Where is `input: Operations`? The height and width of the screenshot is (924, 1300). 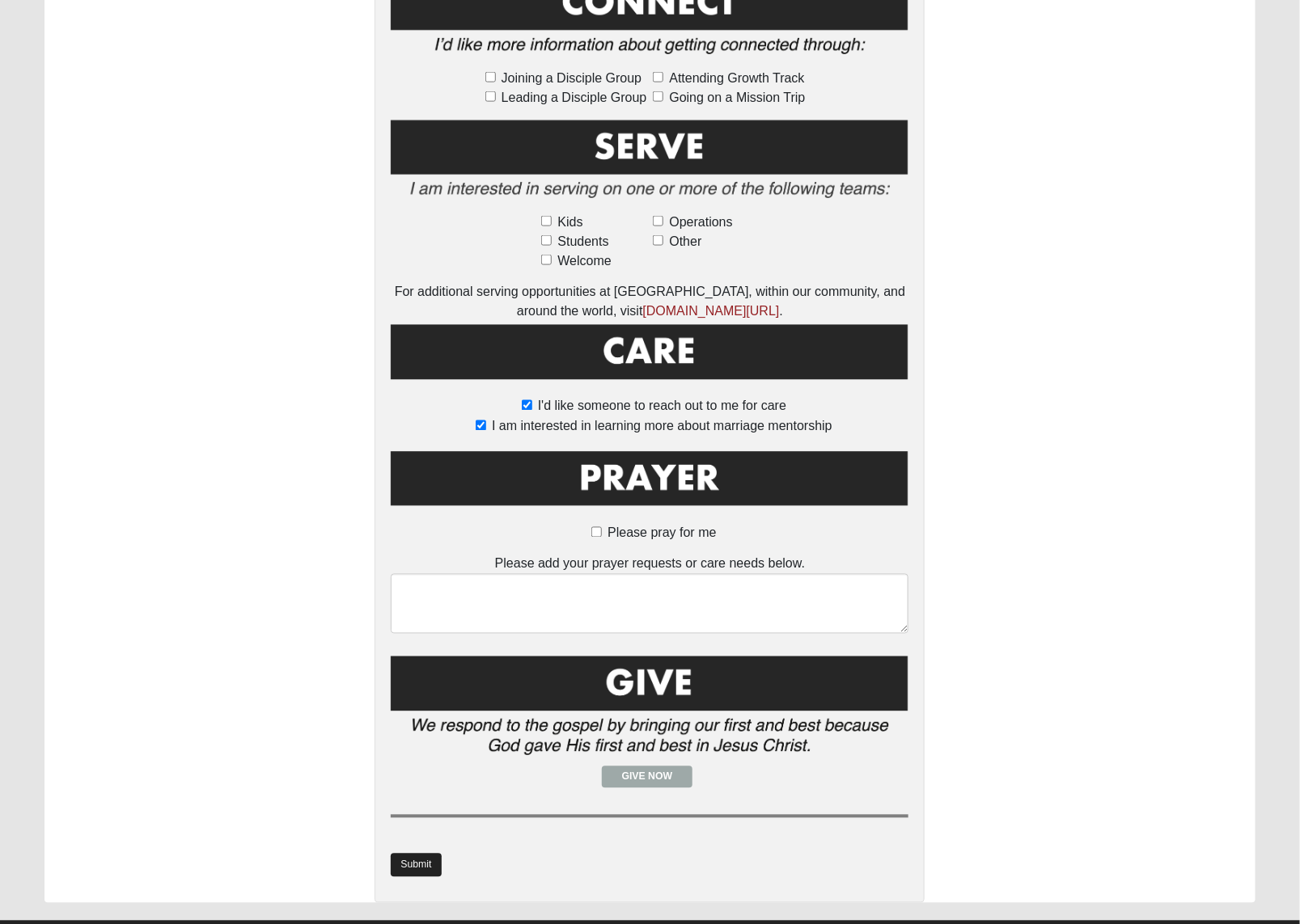
input: Operations is located at coordinates (658, 221).